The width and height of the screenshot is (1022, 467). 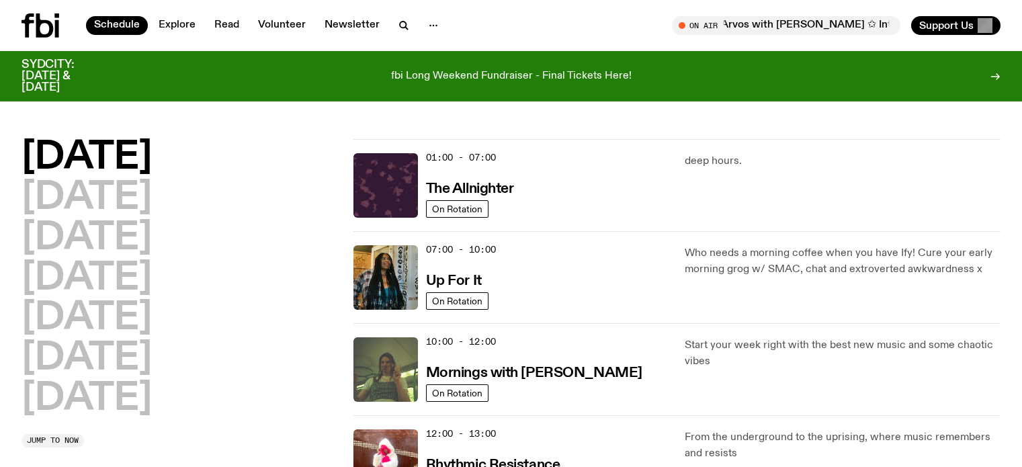 I want to click on button: Jump to now, so click(x=52, y=441).